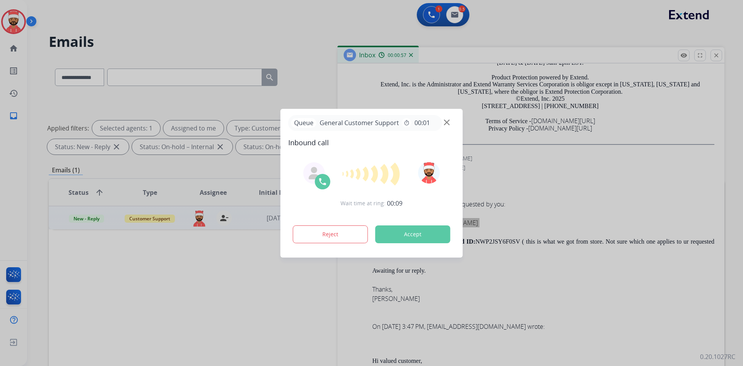 The width and height of the screenshot is (743, 366). What do you see at coordinates (429, 173) in the screenshot?
I see `img: avatar` at bounding box center [429, 173].